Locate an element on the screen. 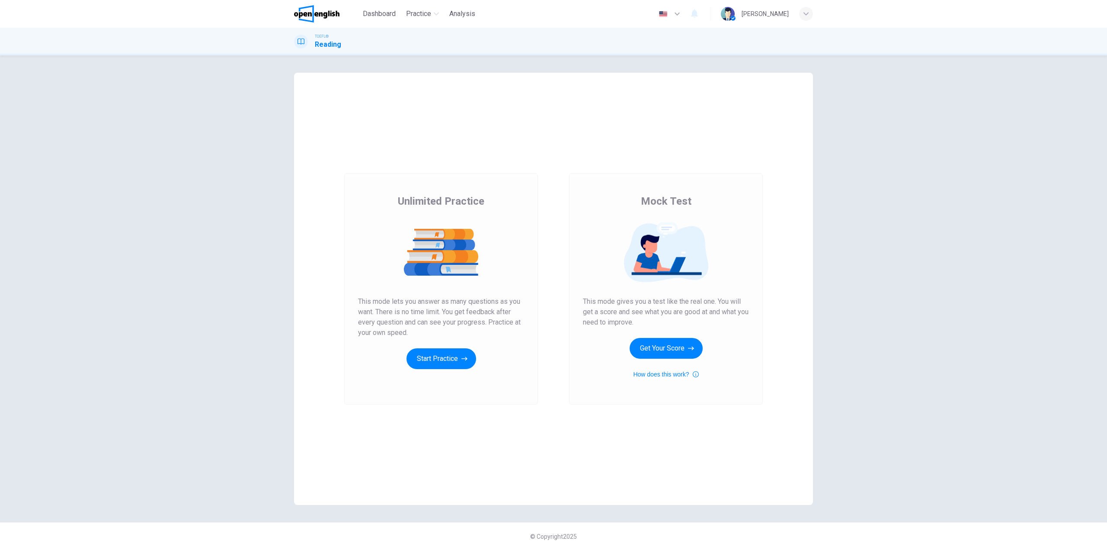 This screenshot has height=550, width=1107. button: Practice is located at coordinates (423, 14).